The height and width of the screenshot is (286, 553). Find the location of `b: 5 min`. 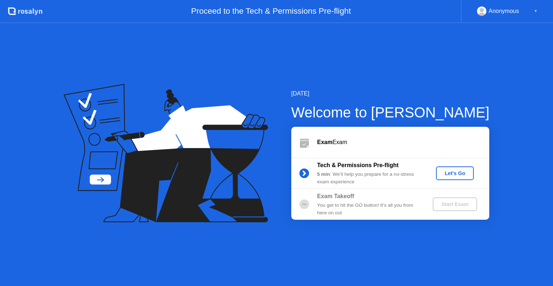

b: 5 min is located at coordinates (324, 174).